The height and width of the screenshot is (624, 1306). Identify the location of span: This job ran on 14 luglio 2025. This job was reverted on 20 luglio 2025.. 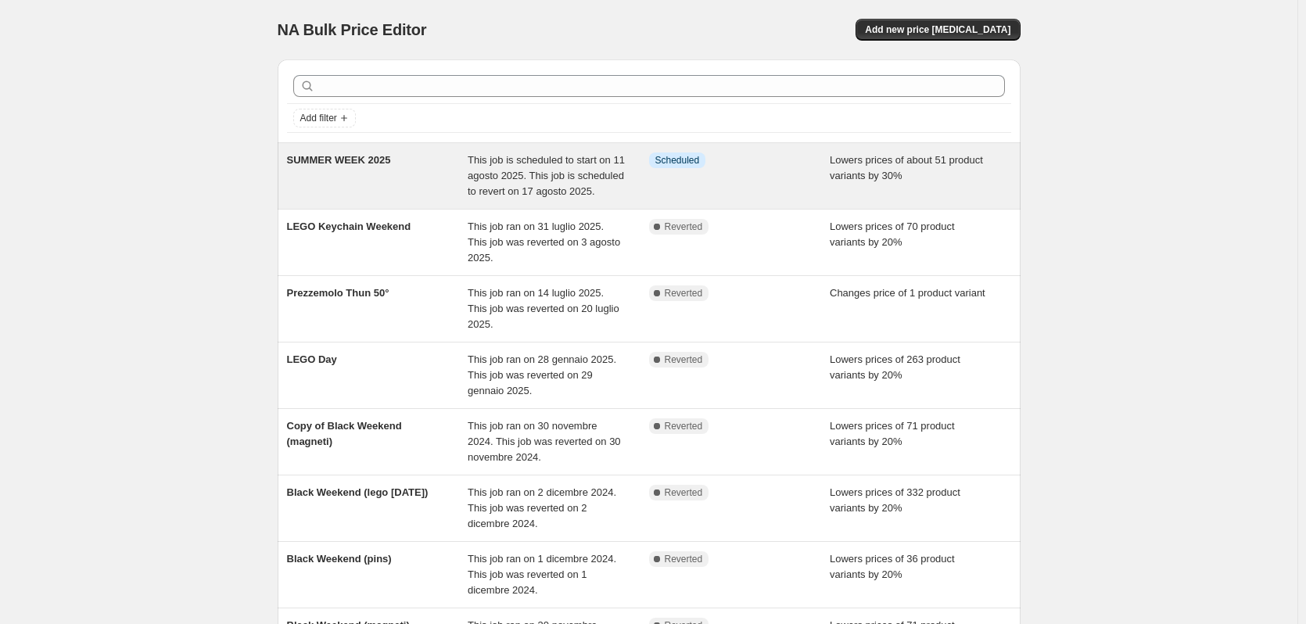
(544, 308).